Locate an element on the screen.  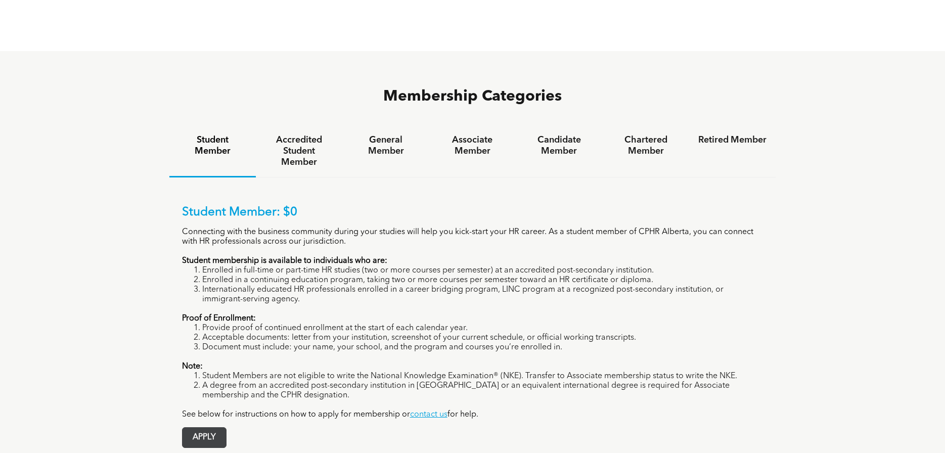
h4: Chartered Member is located at coordinates (646, 146).